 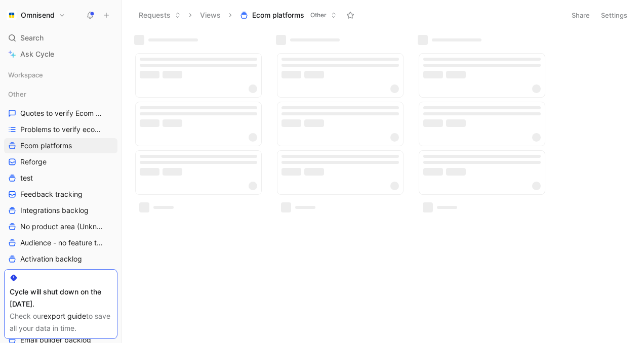 I want to click on a: No product area (Unknowns), so click(x=61, y=227).